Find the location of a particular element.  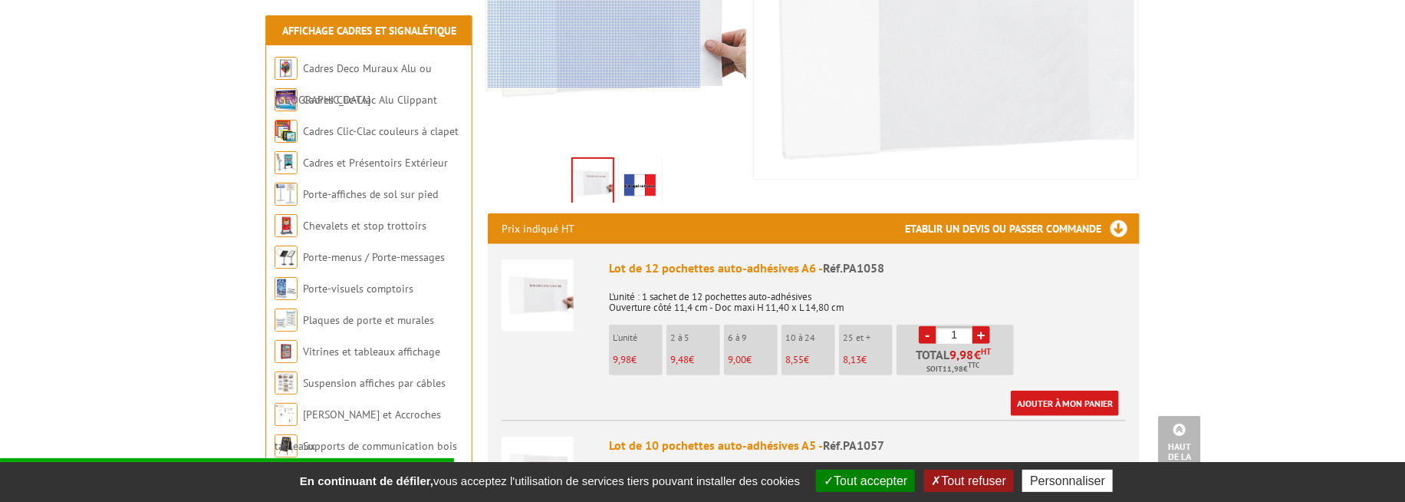

img: Porte-menus / Porte-messages is located at coordinates (286, 257).